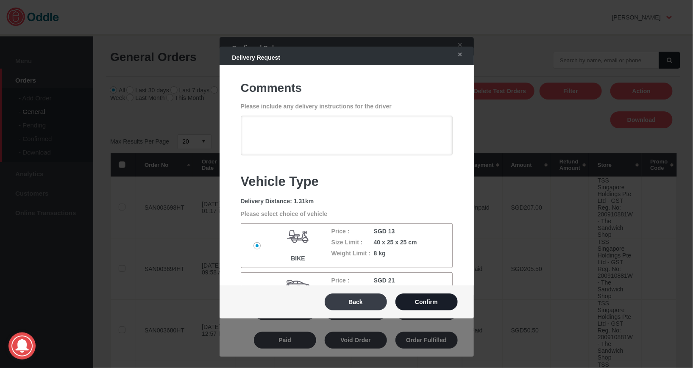  I want to click on button: Back, so click(355, 302).